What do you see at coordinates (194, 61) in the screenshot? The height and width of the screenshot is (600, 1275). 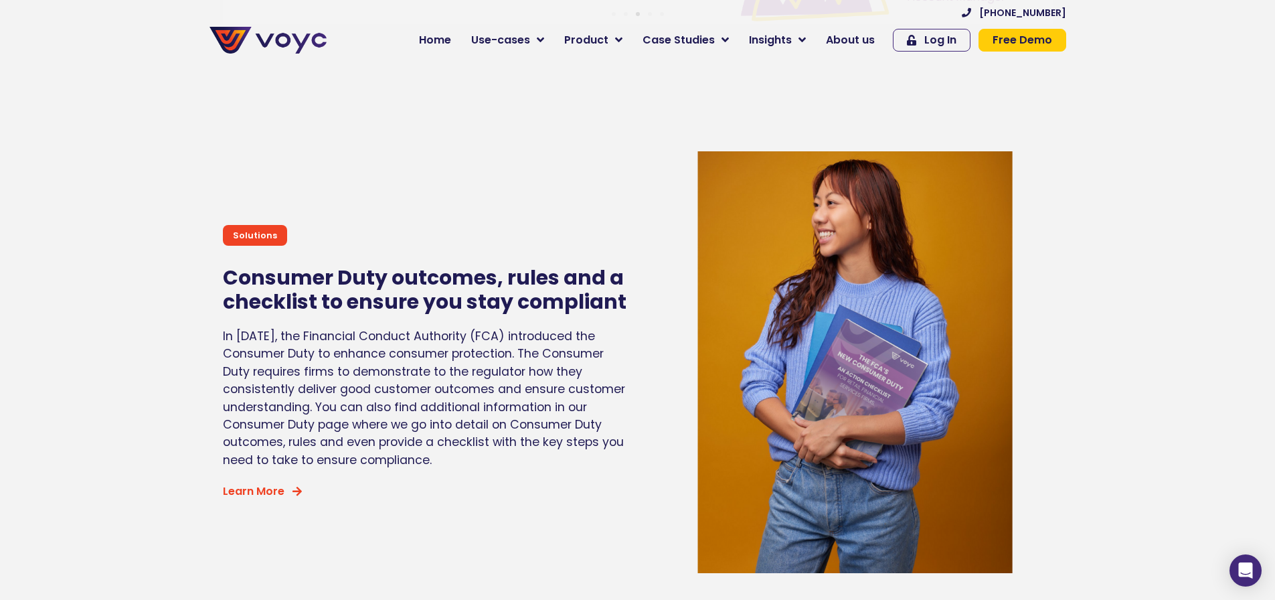 I see `span: Phone` at bounding box center [194, 61].